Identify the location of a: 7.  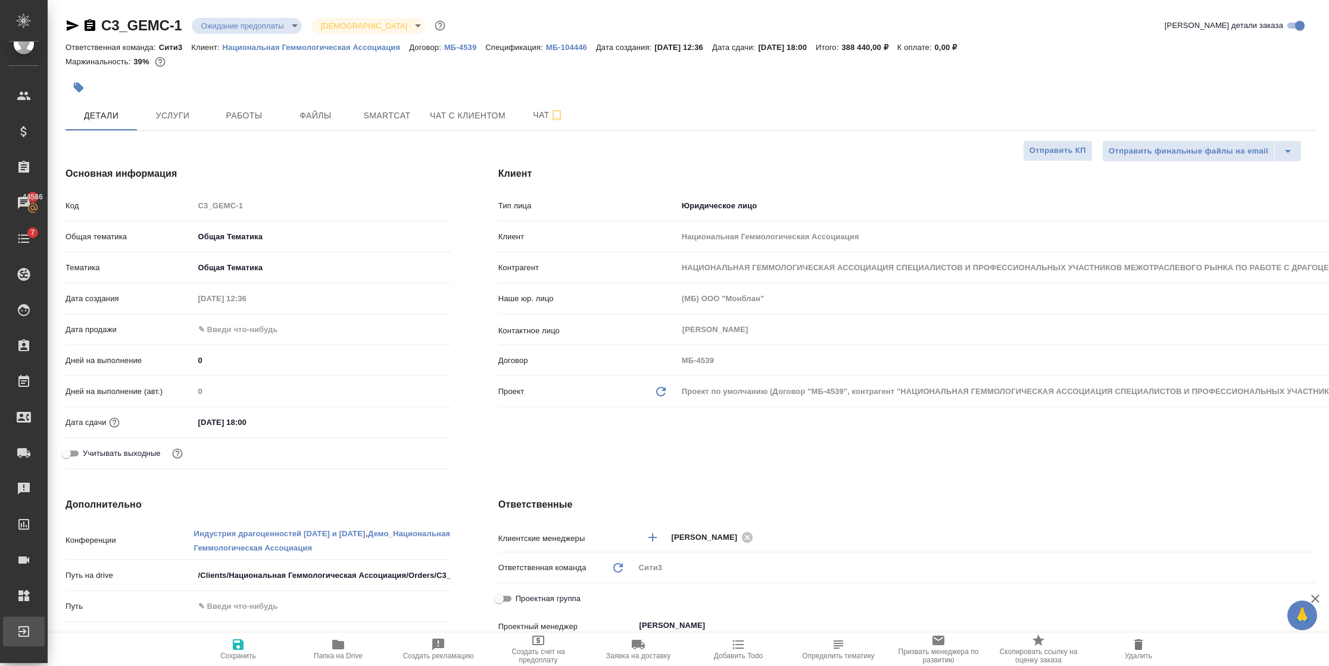
(24, 239).